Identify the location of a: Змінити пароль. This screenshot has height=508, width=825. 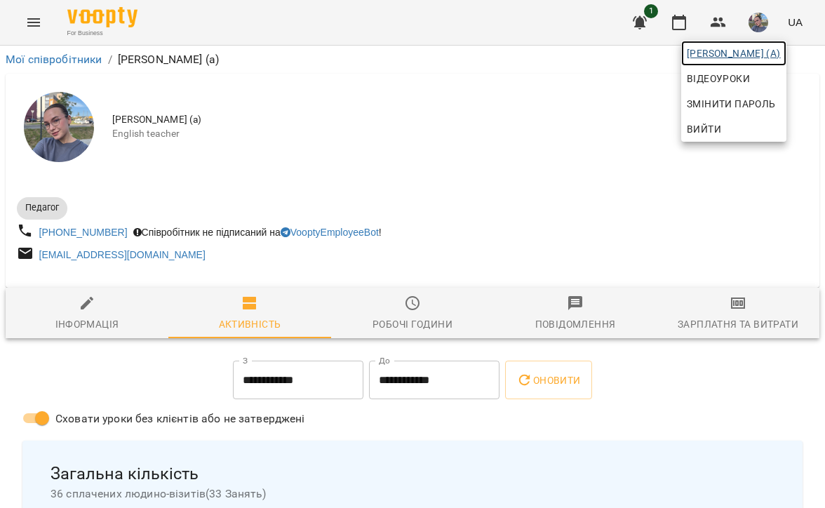
(734, 104).